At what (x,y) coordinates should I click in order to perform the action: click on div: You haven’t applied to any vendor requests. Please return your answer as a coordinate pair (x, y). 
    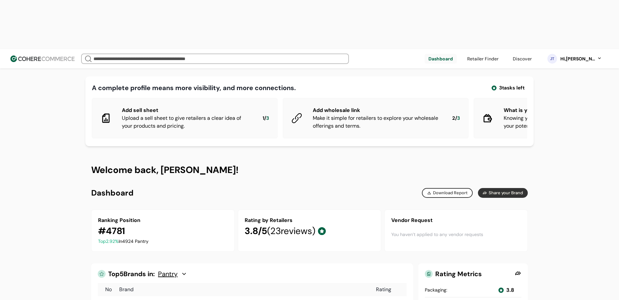
    Looking at the image, I should click on (456, 234).